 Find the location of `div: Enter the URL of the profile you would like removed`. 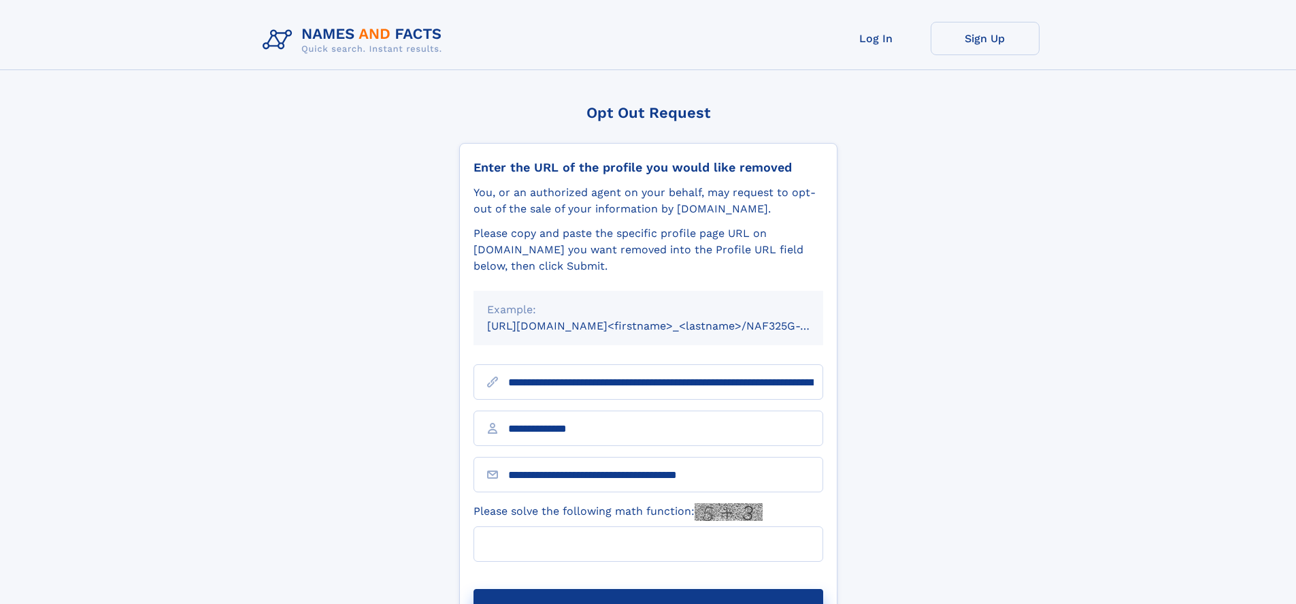

div: Enter the URL of the profile you would like removed is located at coordinates (649, 167).